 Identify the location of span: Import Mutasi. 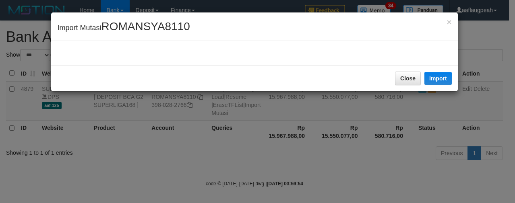
(124, 28).